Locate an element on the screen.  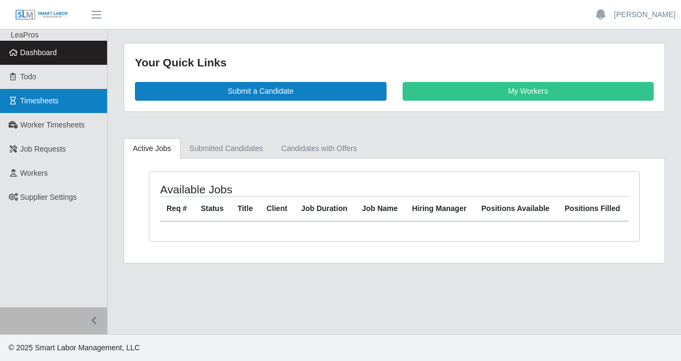
th: Status is located at coordinates (213, 208).